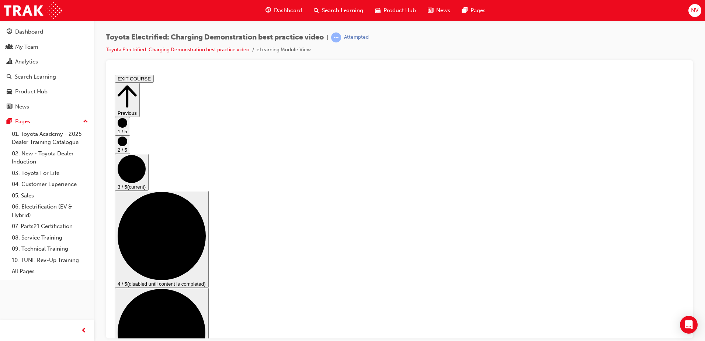 The width and height of the screenshot is (705, 341). I want to click on a: Trak, so click(33, 10).